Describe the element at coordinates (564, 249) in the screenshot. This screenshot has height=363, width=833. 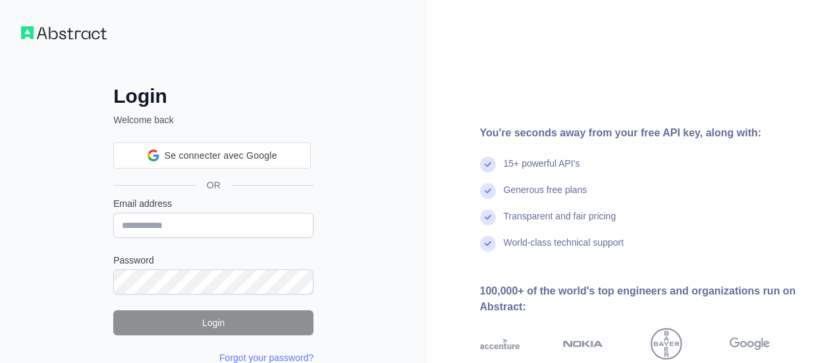
I see `div: World-class technical support` at that location.